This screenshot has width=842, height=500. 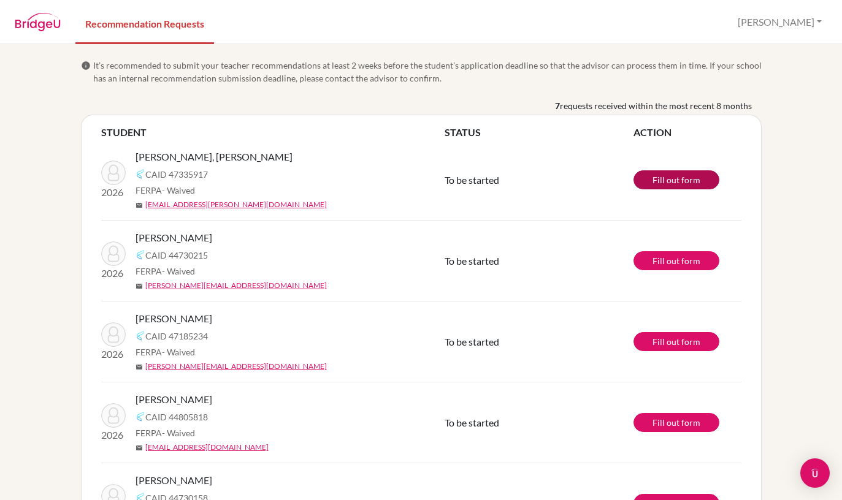 I want to click on th: STATUS, so click(x=539, y=132).